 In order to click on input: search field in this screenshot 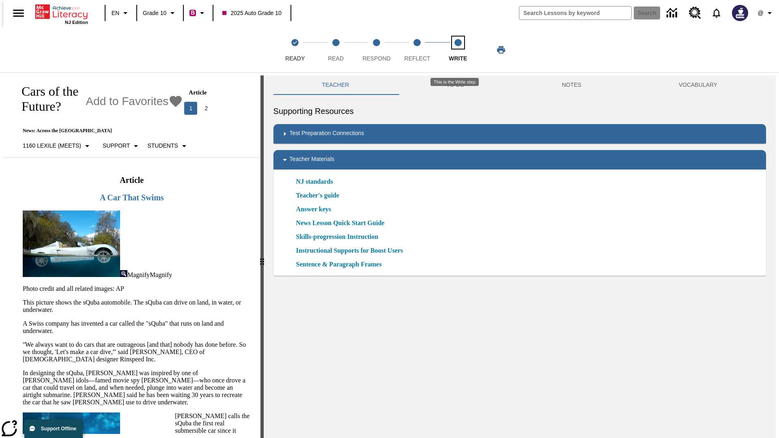, I will do `click(576, 13)`.